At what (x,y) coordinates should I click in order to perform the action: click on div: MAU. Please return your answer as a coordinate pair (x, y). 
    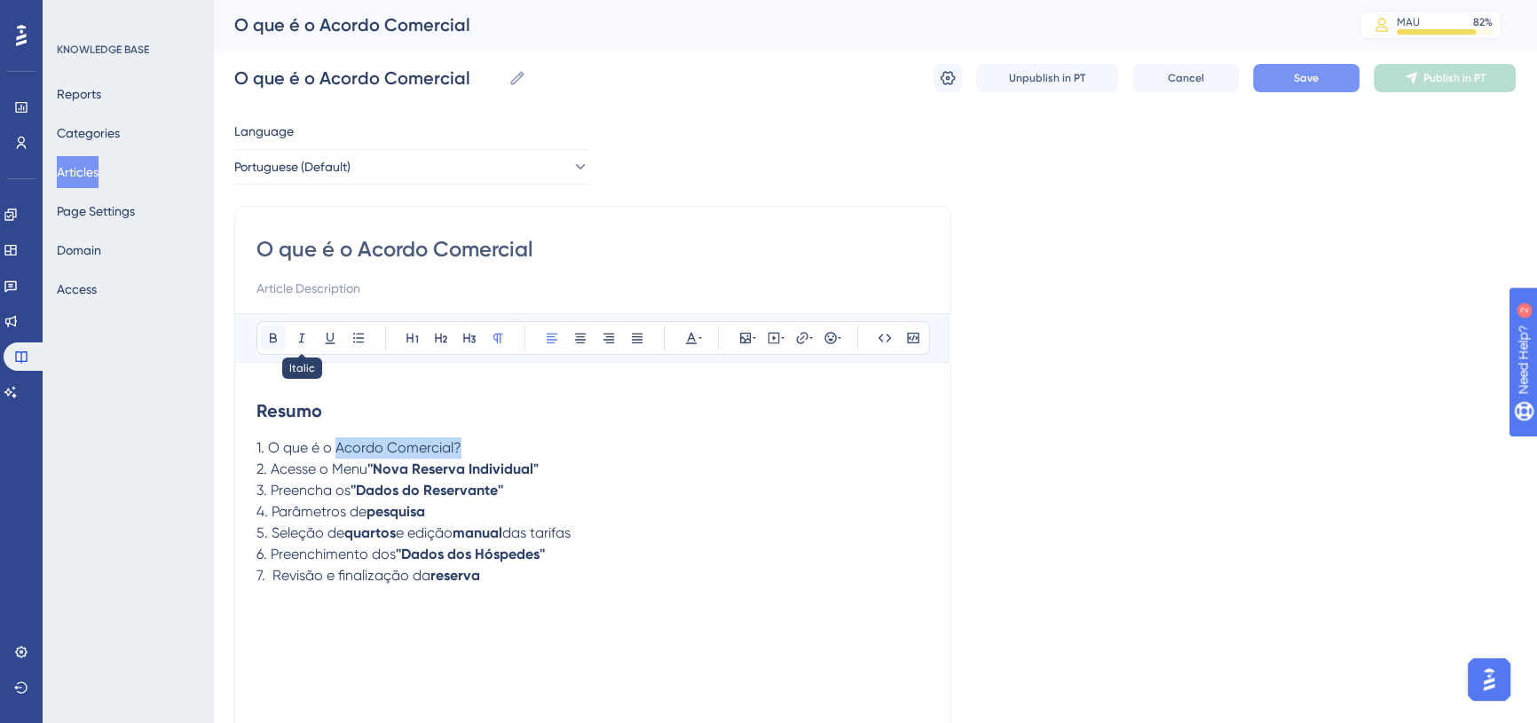
    Looking at the image, I should click on (1408, 22).